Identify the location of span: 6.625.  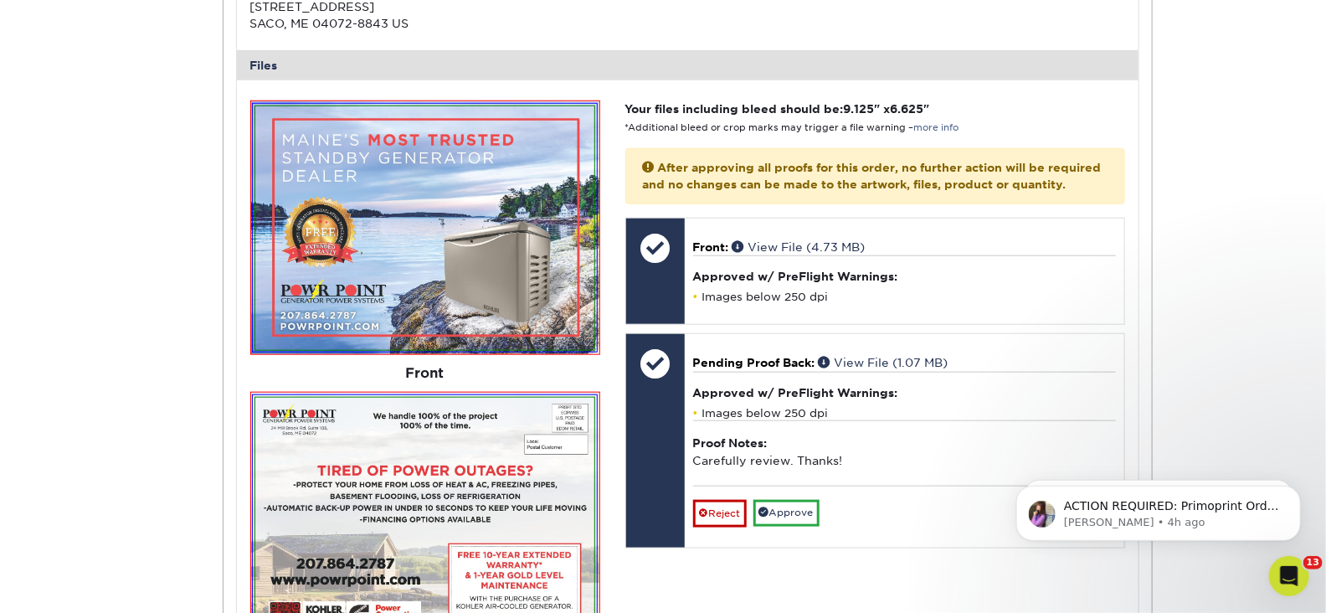
(908, 109).